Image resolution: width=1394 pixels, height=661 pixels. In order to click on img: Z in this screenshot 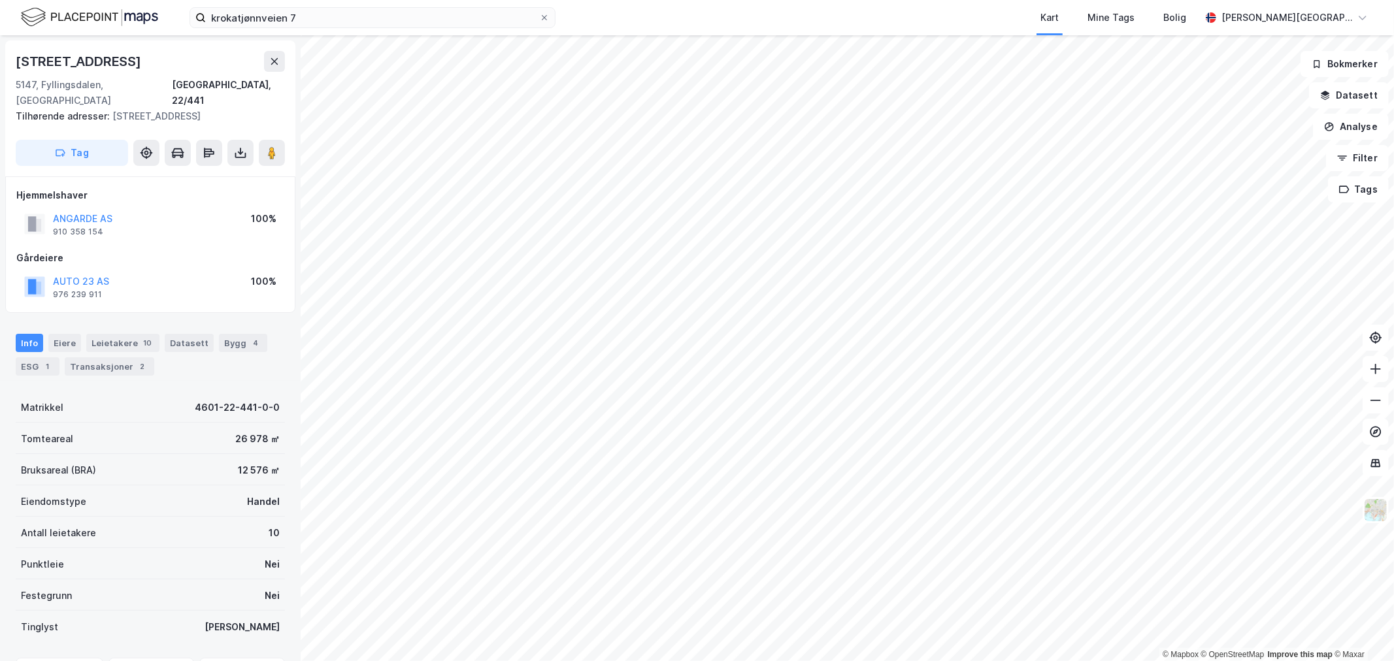, I will do `click(1376, 510)`.